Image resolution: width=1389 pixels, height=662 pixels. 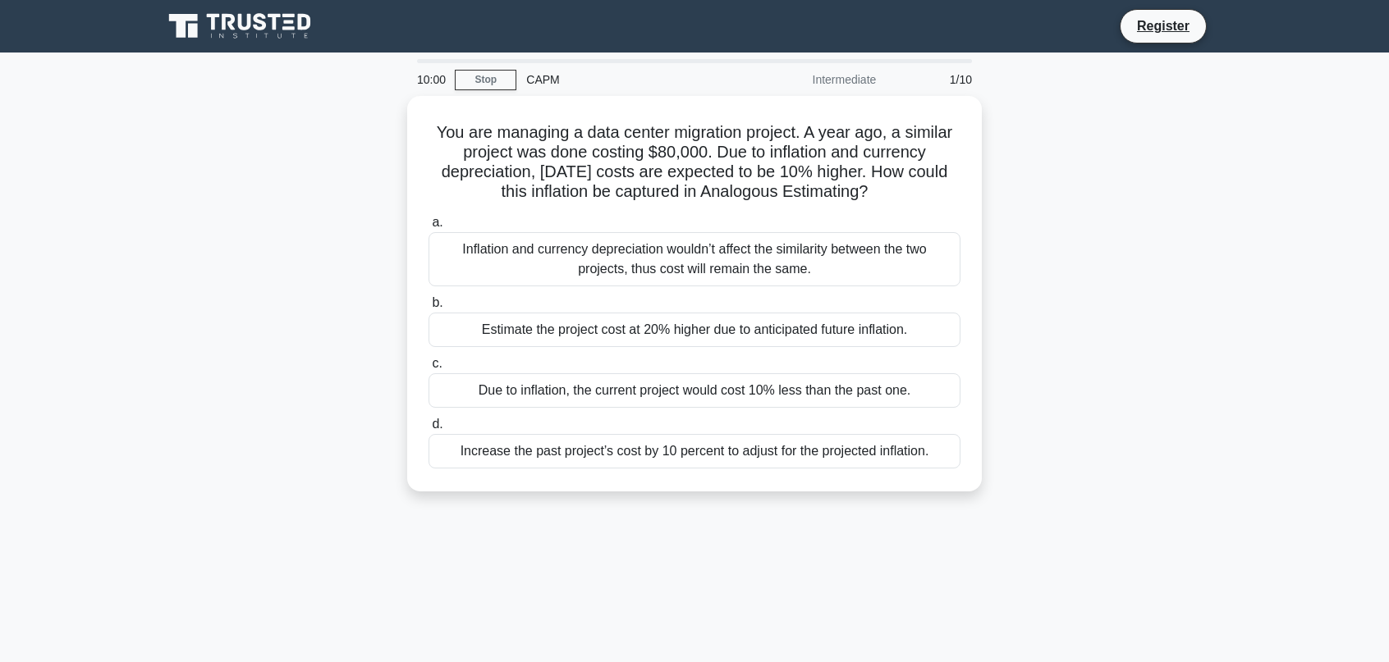 I want to click on div: 10:00, so click(x=431, y=80).